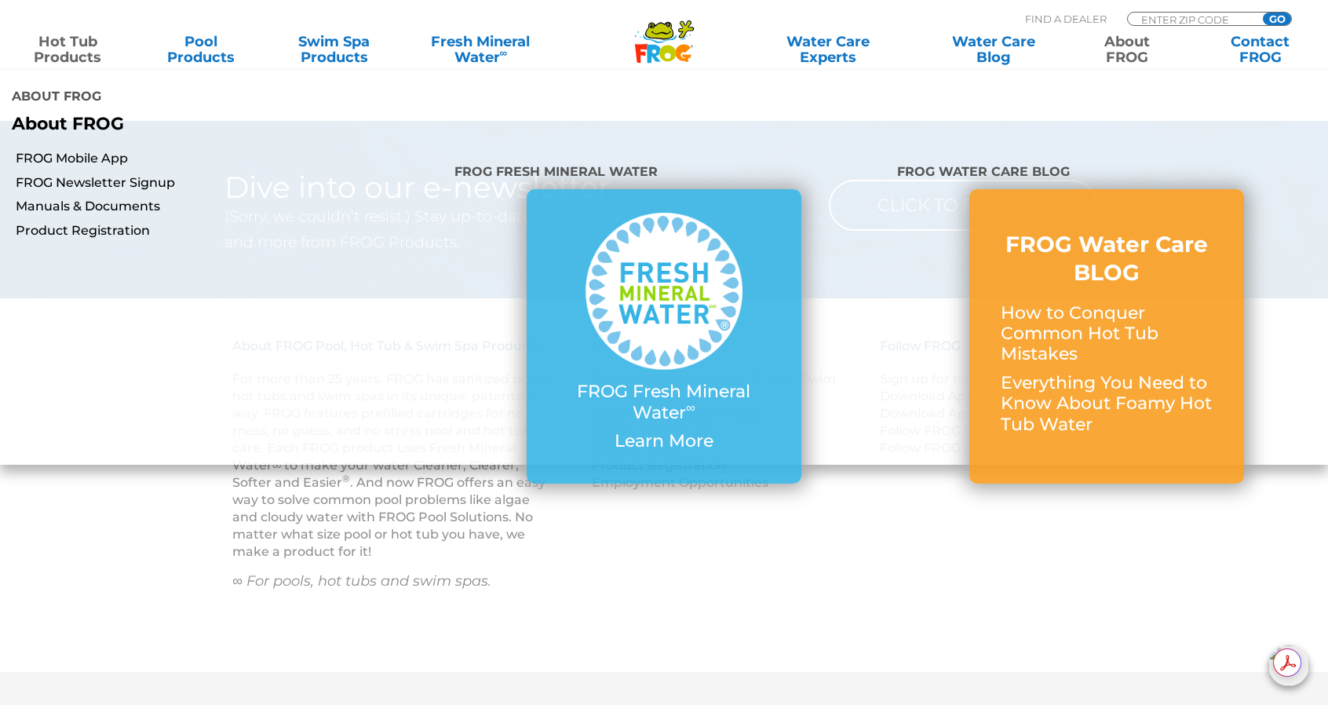  What do you see at coordinates (229, 159) in the screenshot?
I see `a: FROG Mobile App` at bounding box center [229, 159].